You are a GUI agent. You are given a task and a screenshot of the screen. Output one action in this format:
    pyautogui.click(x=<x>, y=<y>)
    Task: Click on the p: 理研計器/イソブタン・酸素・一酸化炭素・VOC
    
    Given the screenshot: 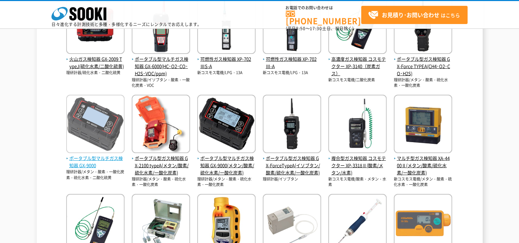 What is the action you would take?
    pyautogui.click(x=161, y=83)
    